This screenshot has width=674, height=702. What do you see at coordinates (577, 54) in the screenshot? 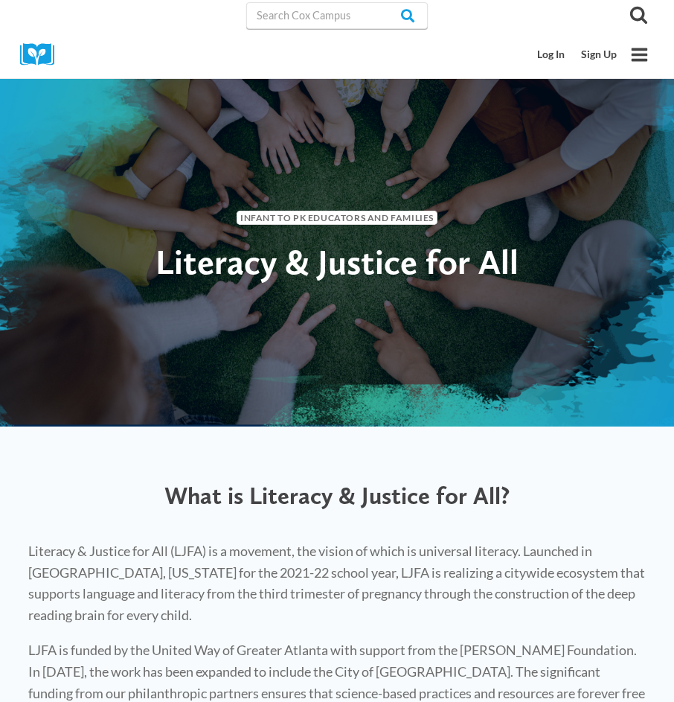
I see `nav: Secondary Mobile Navigation` at bounding box center [577, 54].